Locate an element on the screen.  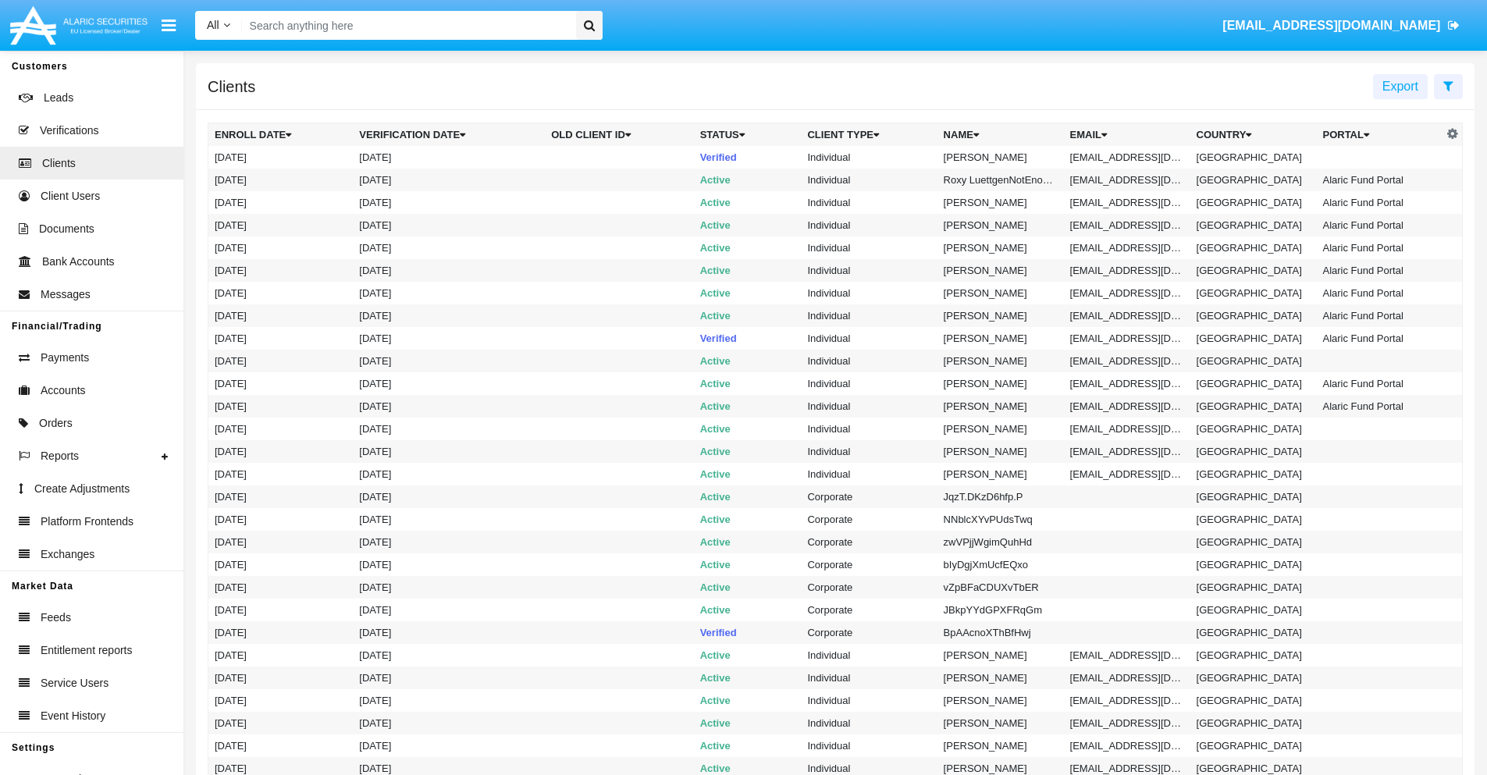
td: Individual is located at coordinates (869, 157).